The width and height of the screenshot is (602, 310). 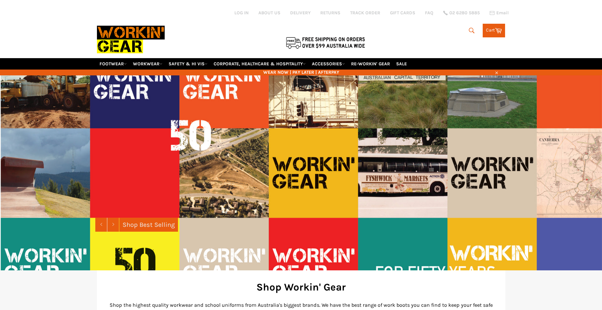 I want to click on h2: Shop Workin' Gear, so click(x=301, y=286).